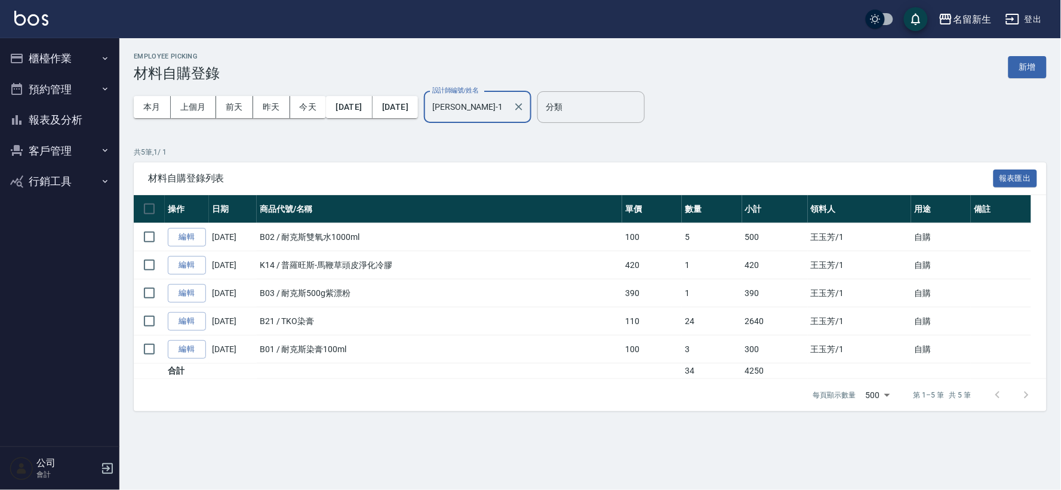 This screenshot has height=490, width=1061. I want to click on button: 今天, so click(308, 107).